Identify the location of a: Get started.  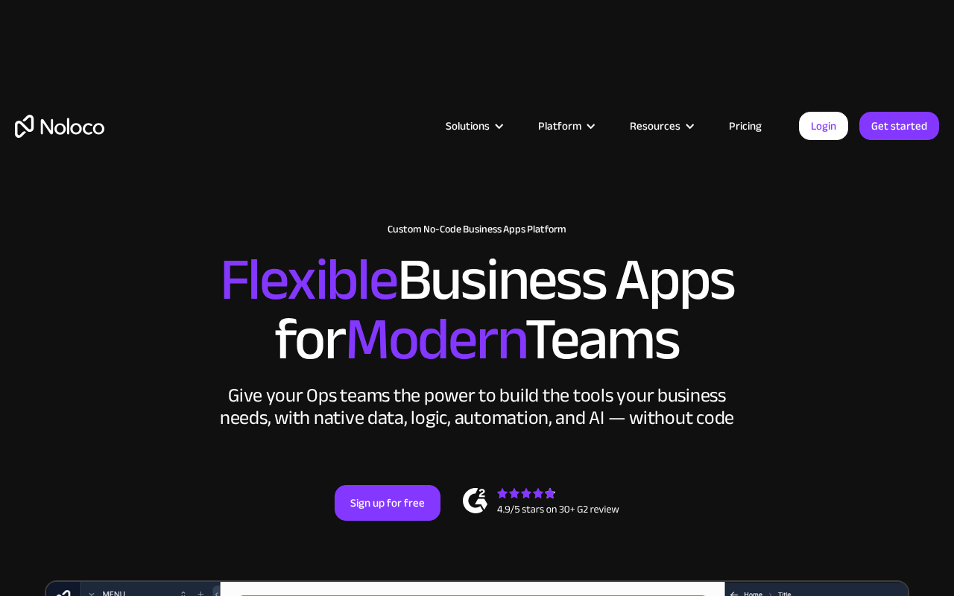
(899, 126).